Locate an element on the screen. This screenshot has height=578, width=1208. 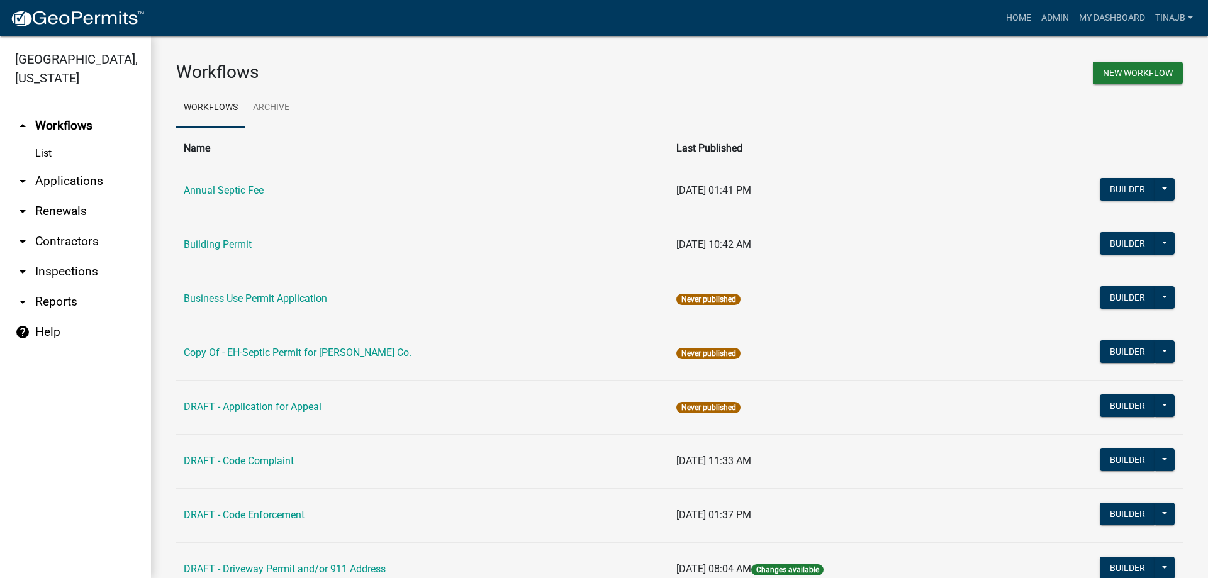
a: DRAFT - Code Complaint is located at coordinates (238, 460).